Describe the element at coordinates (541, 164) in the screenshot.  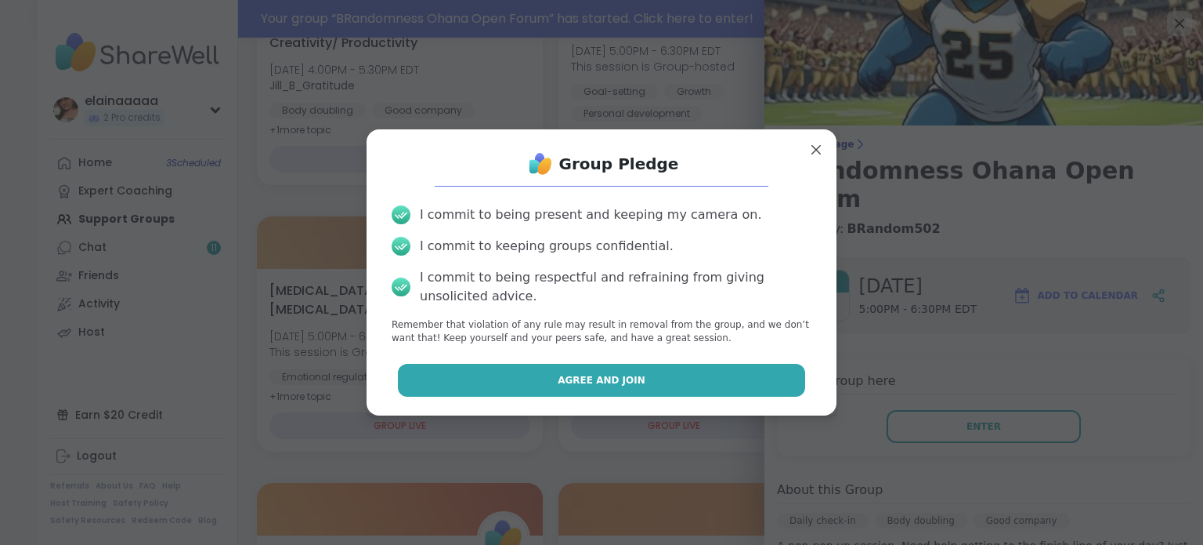
I see `img: ShareWell Logo` at that location.